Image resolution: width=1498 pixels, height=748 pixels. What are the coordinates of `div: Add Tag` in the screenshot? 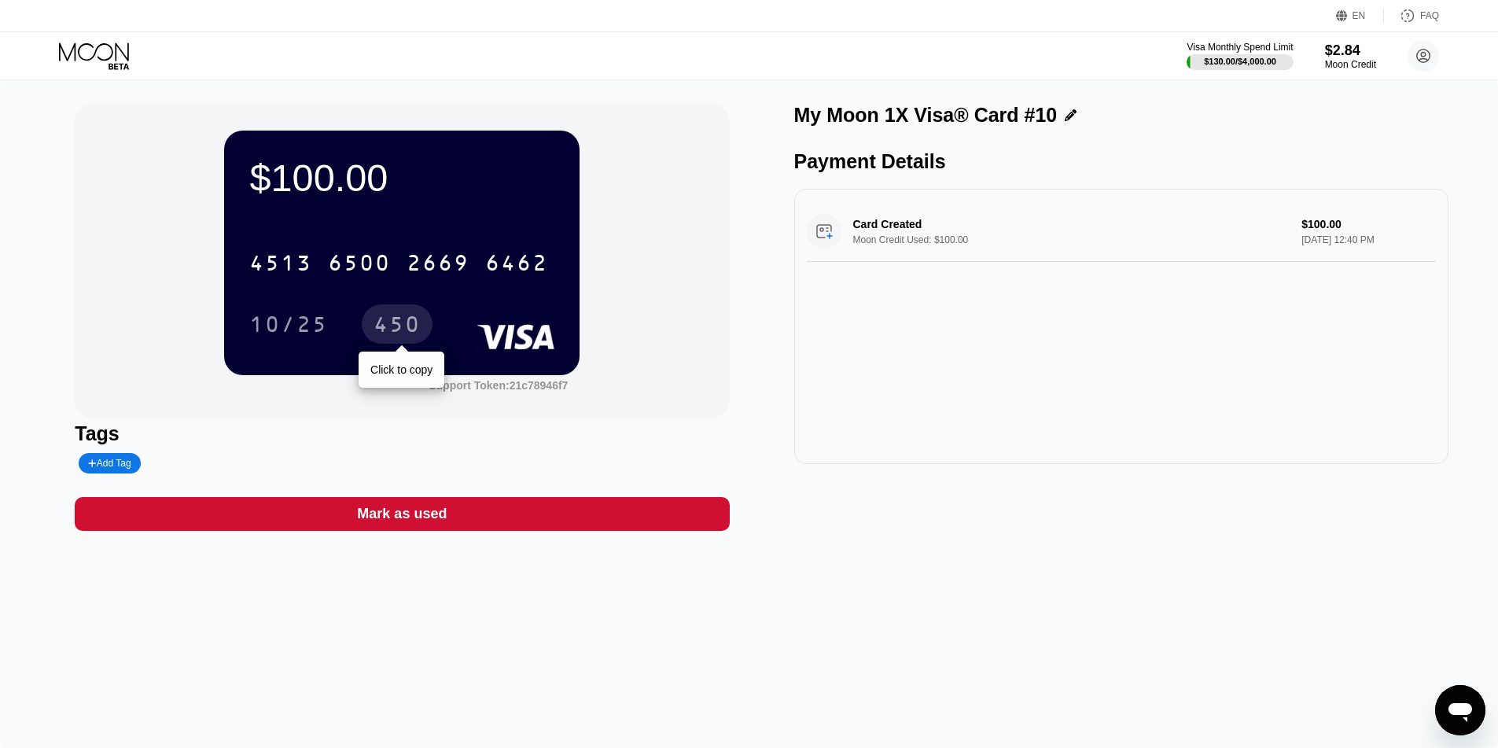 It's located at (109, 463).